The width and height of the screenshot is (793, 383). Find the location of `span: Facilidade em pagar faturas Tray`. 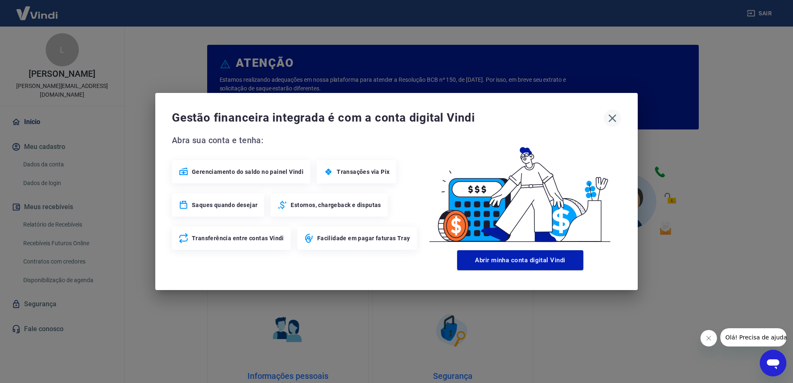

span: Facilidade em pagar faturas Tray is located at coordinates (364, 238).